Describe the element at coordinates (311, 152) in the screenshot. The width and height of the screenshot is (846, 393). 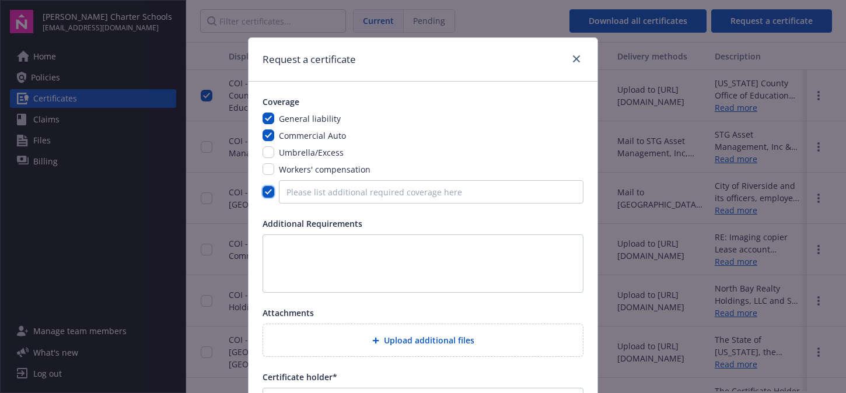
I see `span: Umbrella/Excess` at that location.